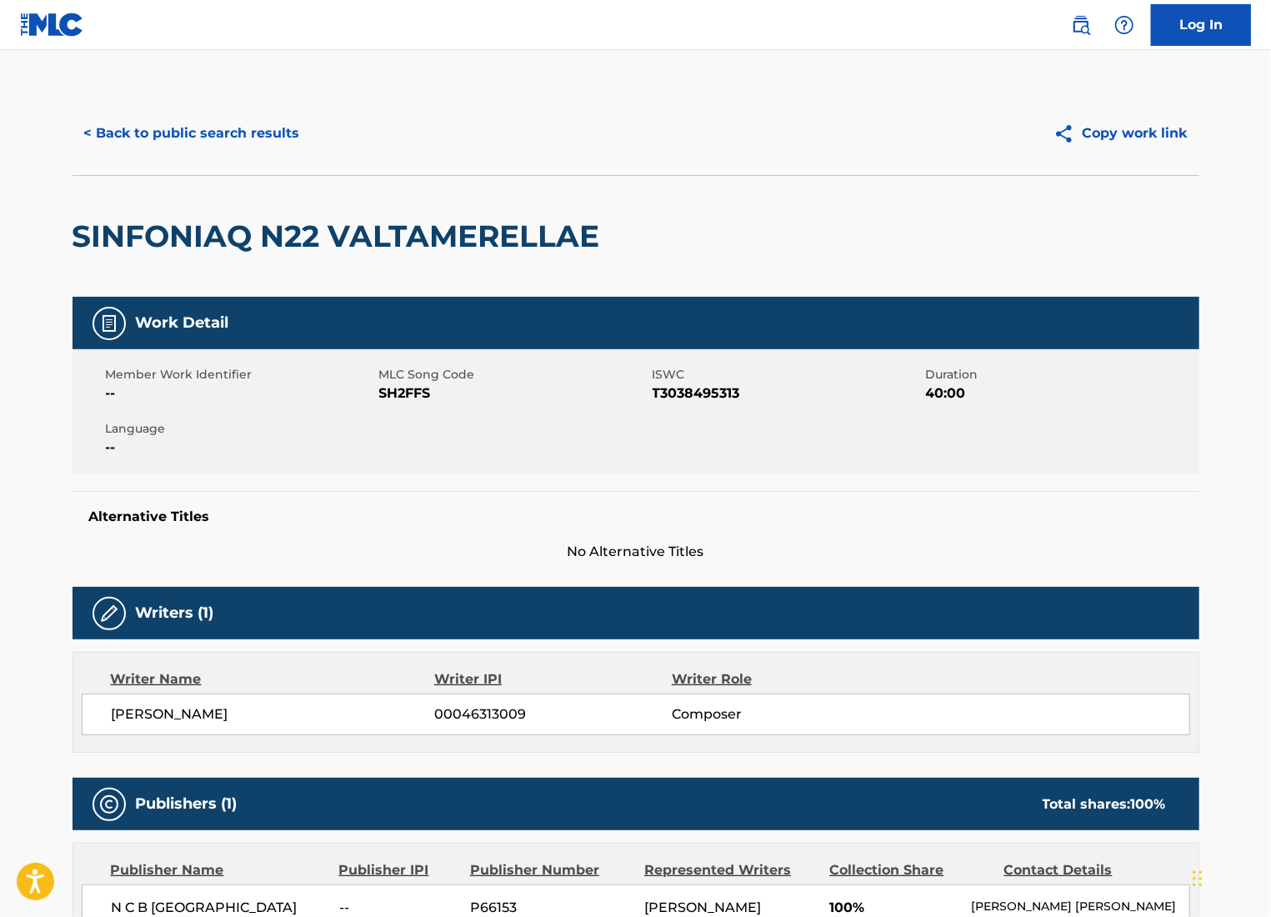 This screenshot has height=917, width=1271. I want to click on button: Copy work link, so click(1120, 133).